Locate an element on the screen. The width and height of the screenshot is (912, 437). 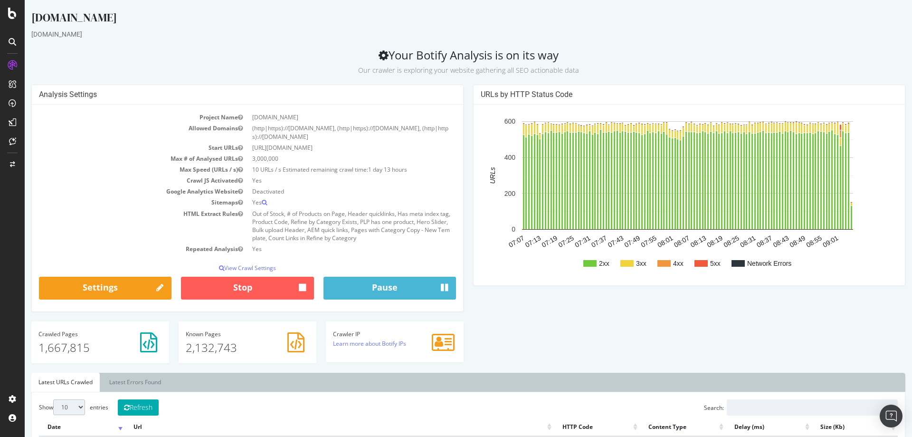
text: 08:25 is located at coordinates (707, 241).